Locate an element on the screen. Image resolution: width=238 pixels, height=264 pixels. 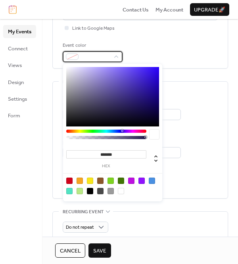
span: Connect is located at coordinates (18, 49).